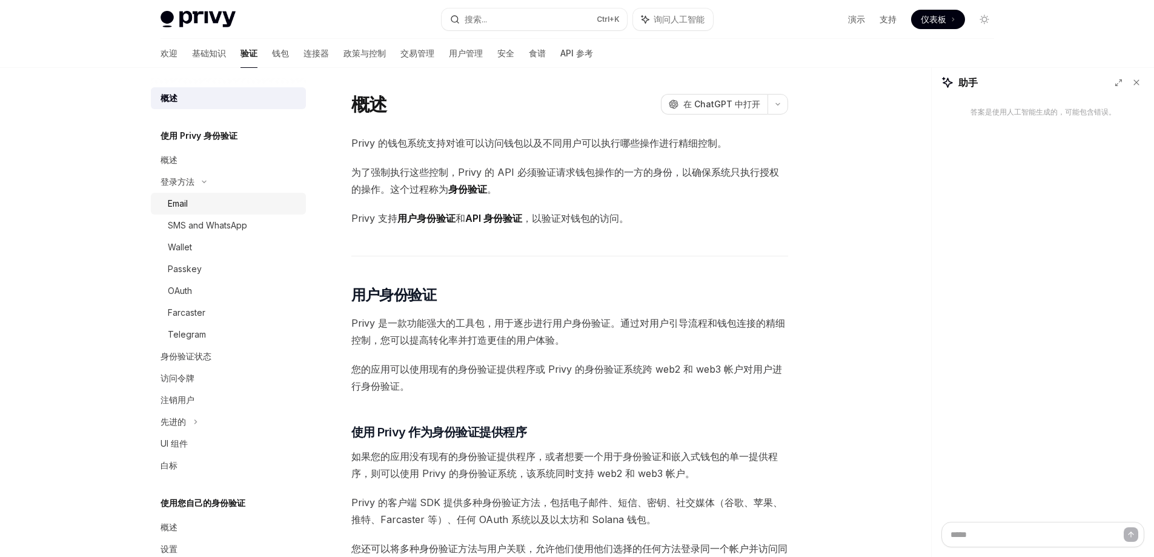 This screenshot has width=1154, height=557. Describe the element at coordinates (186, 356) in the screenshot. I see `font: 身份验证状态` at that location.